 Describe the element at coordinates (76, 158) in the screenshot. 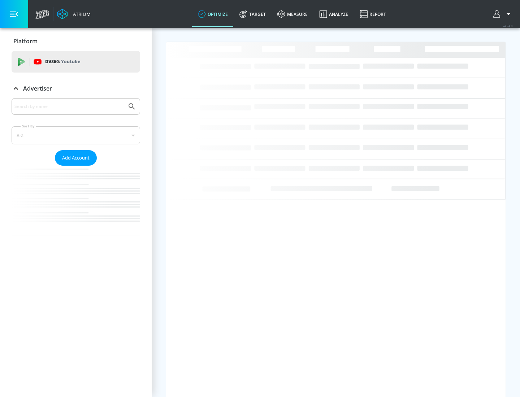

I see `button: Add Account` at that location.